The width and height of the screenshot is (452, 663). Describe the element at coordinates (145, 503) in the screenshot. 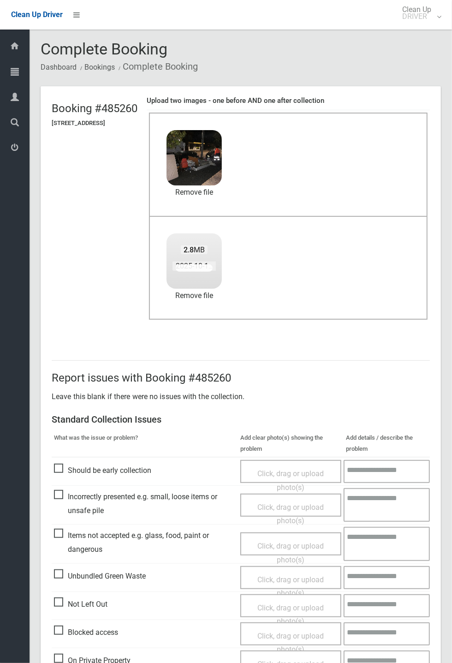

I see `span: Incorrectly presented e.g. small, loose items or unsafe pile` at that location.